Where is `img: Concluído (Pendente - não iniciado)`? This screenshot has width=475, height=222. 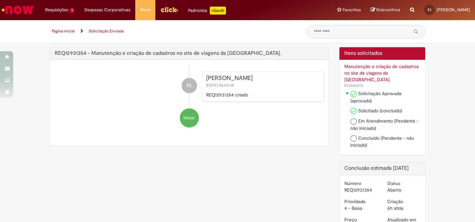 img: Concluído (Pendente - não iniciado) is located at coordinates (354, 138).